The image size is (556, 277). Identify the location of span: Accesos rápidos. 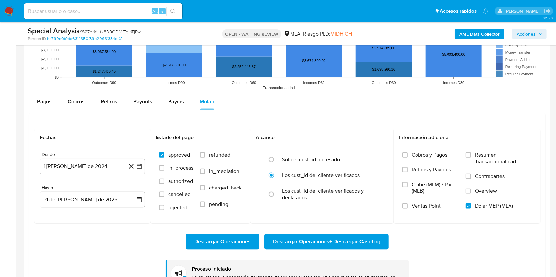
(458, 11).